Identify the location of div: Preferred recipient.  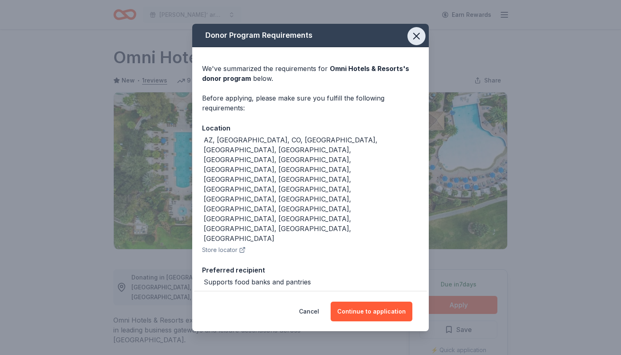
(311, 270).